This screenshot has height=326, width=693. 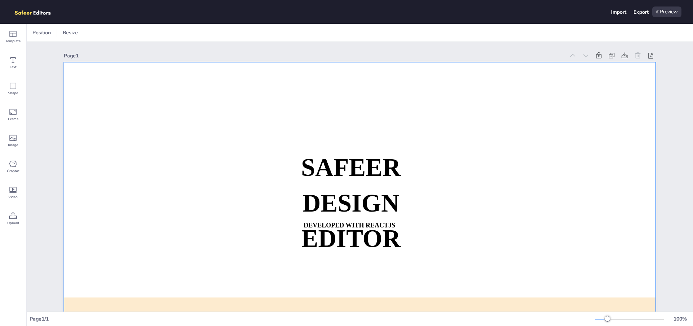 I want to click on strong: DEVELOPED WITH REACTJS, so click(x=349, y=225).